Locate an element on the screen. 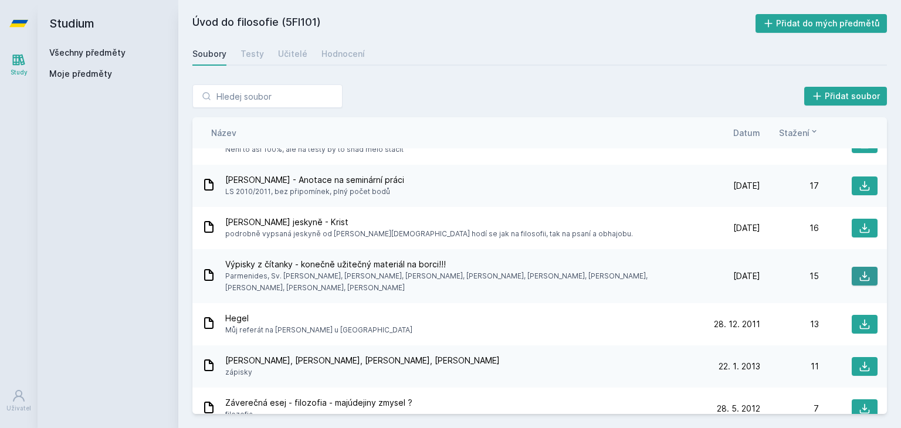 The height and width of the screenshot is (428, 901). div: 13 is located at coordinates (789, 324).